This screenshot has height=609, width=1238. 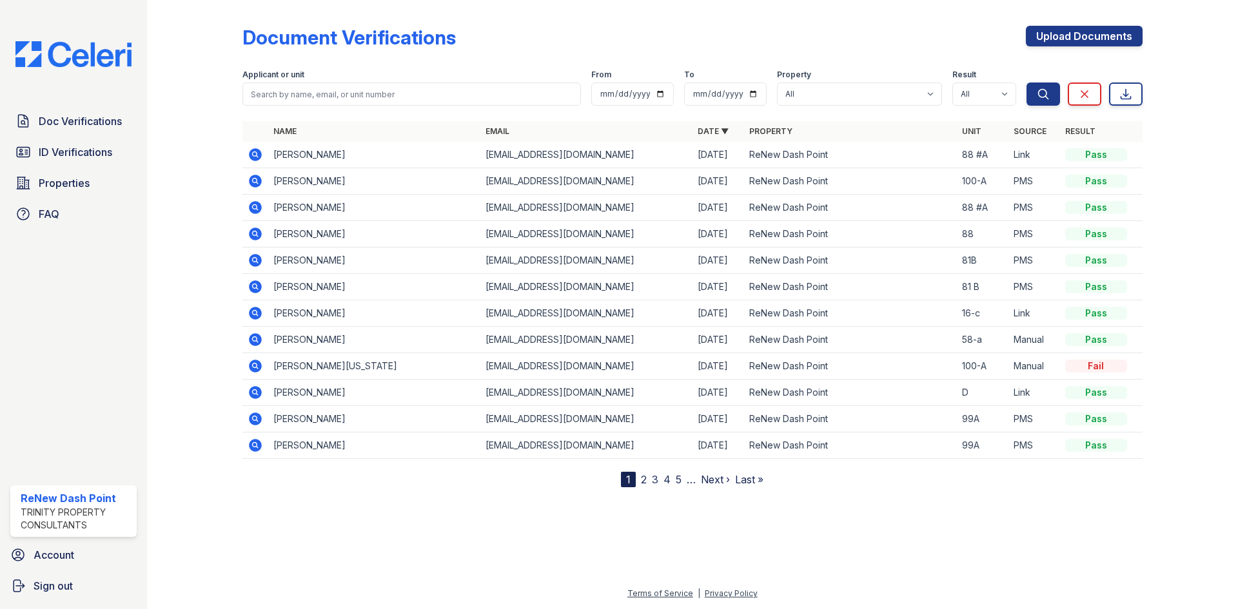 What do you see at coordinates (76, 498) in the screenshot?
I see `div: ReNew Dash Point` at bounding box center [76, 498].